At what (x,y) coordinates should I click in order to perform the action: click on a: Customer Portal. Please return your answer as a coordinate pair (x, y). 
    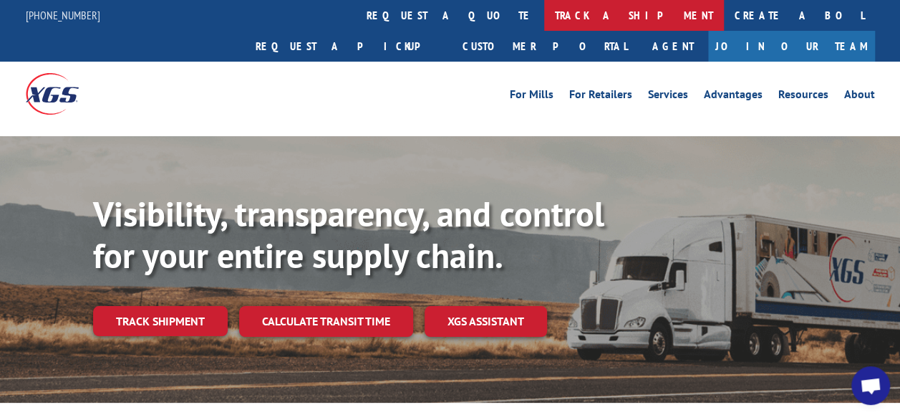
    Looking at the image, I should click on (545, 46).